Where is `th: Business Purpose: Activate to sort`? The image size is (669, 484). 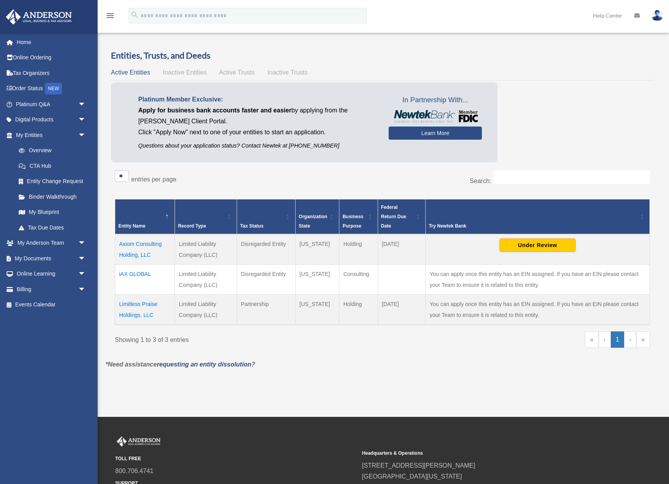
th: Business Purpose: Activate to sort is located at coordinates (359, 217).